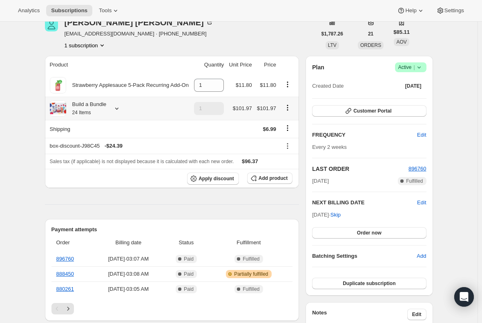 The width and height of the screenshot is (482, 323). Describe the element at coordinates (68, 309) in the screenshot. I see `button: Next` at that location.